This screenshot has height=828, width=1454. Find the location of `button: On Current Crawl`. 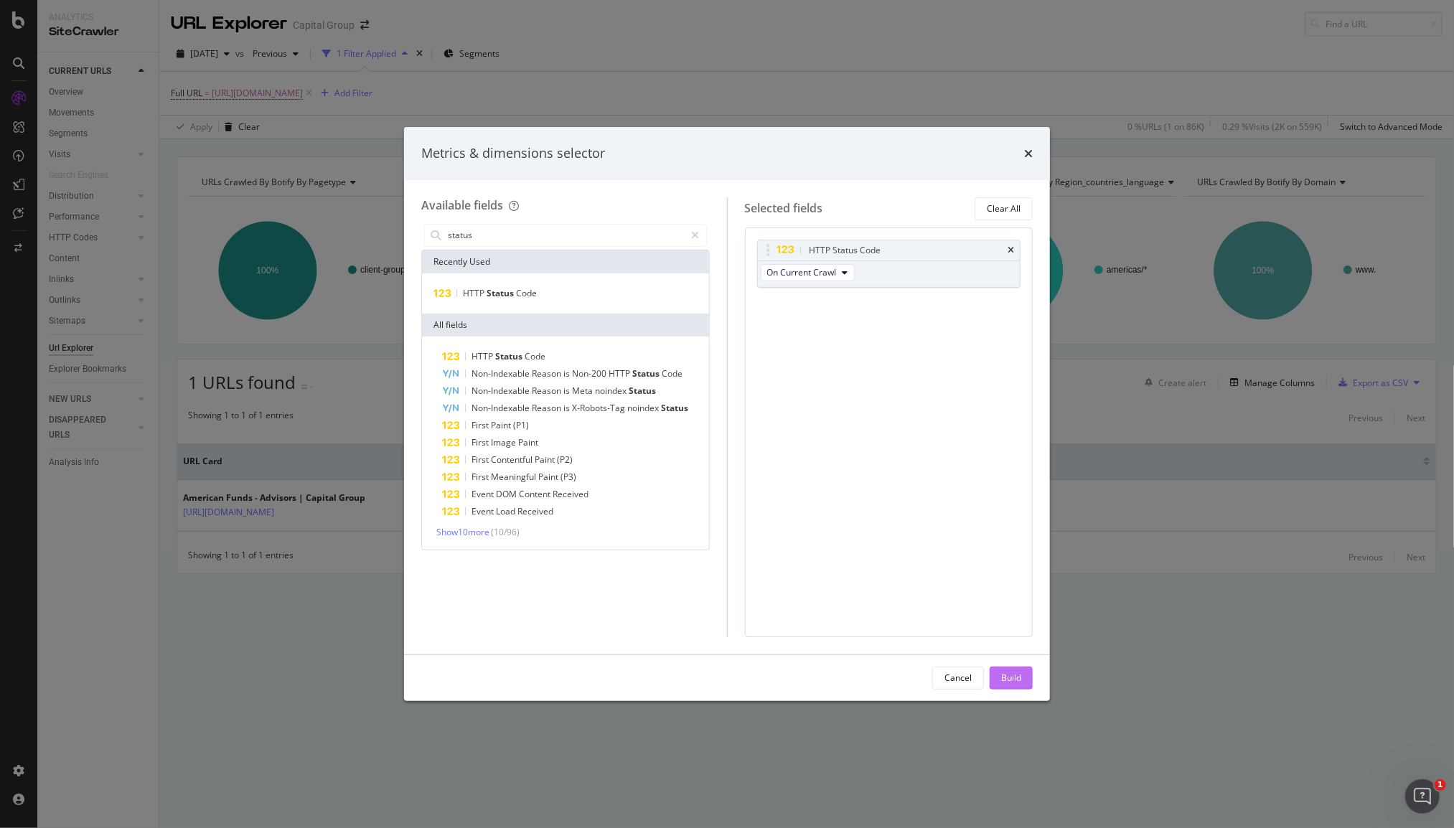

button: On Current Crawl is located at coordinates (808, 273).